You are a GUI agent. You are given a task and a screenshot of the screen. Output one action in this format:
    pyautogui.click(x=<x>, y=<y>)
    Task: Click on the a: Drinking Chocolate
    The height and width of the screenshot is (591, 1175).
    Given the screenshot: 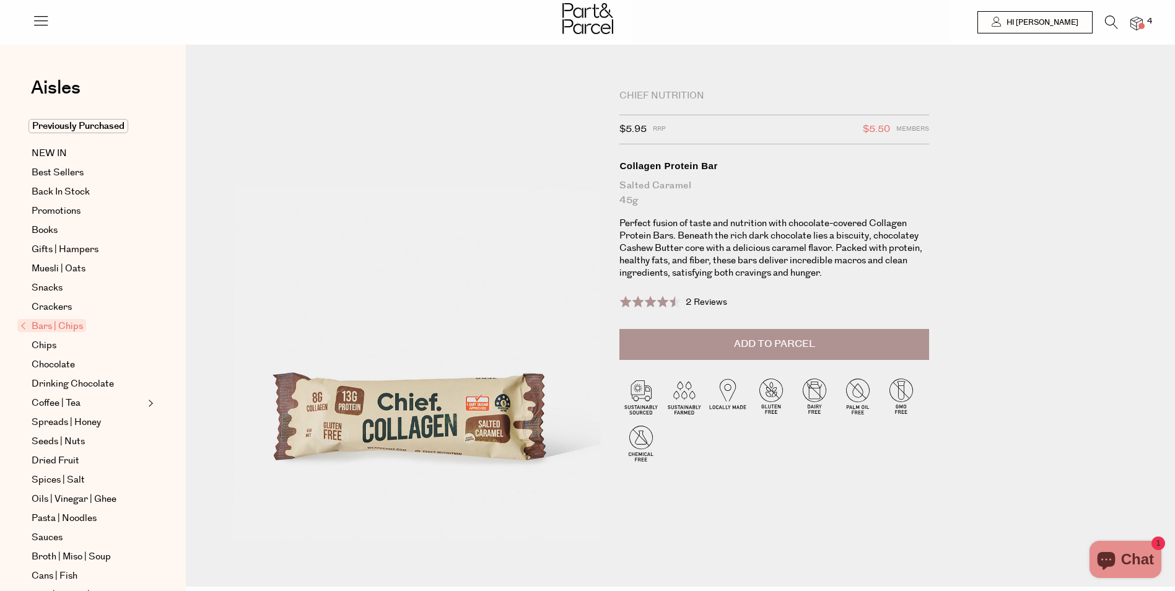 What is the action you would take?
    pyautogui.click(x=88, y=384)
    